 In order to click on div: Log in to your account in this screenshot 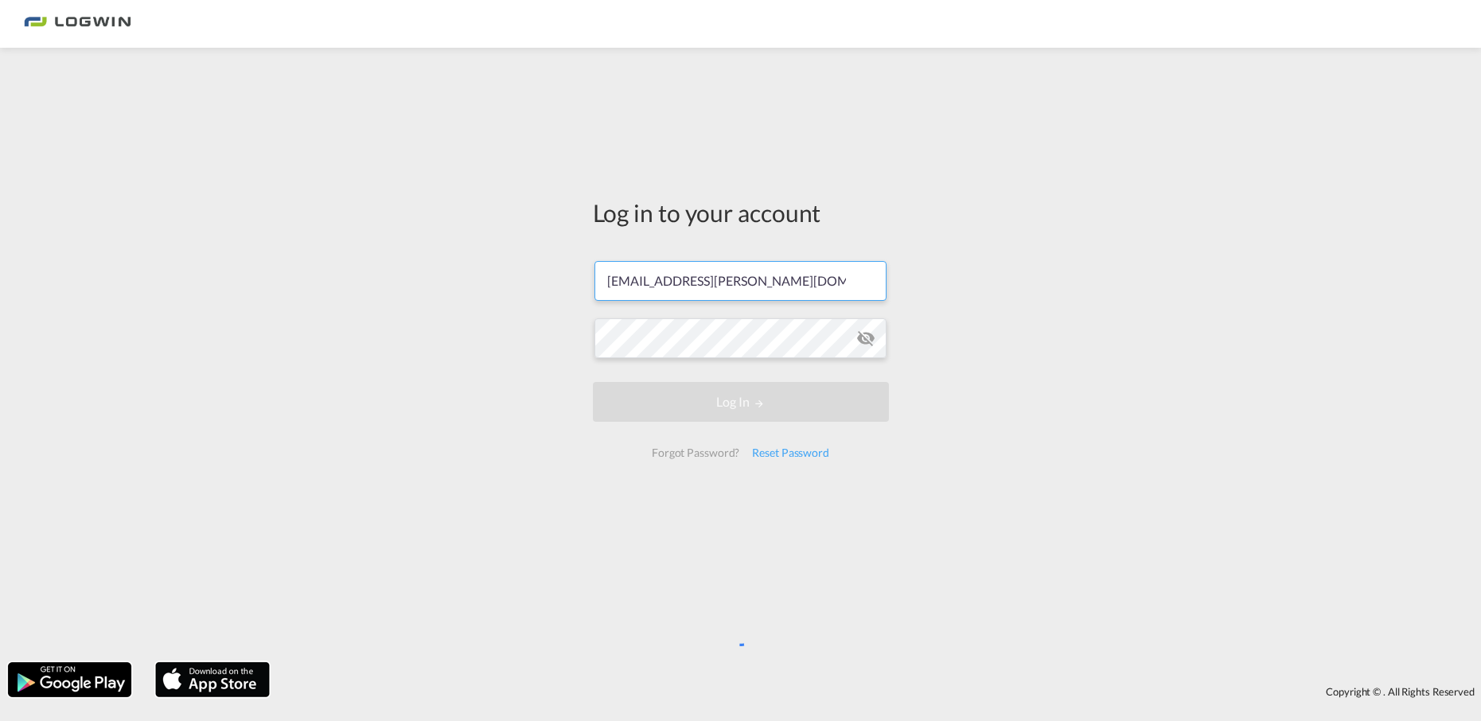, I will do `click(741, 212)`.